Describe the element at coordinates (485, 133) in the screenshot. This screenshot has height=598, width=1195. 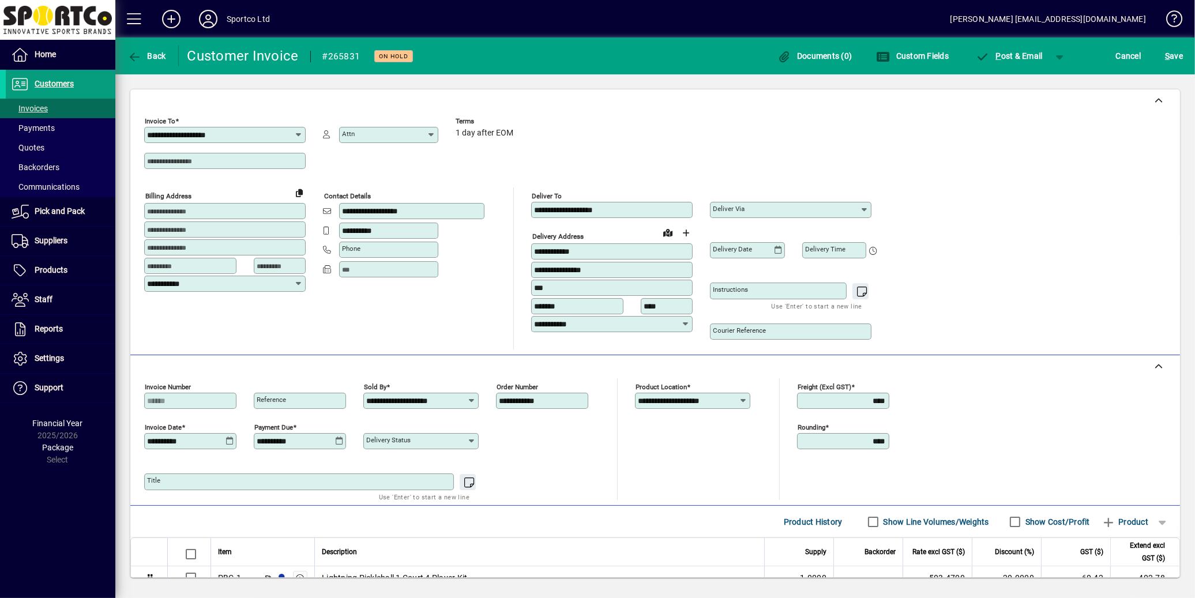
I see `span: 1 day after EOM` at that location.